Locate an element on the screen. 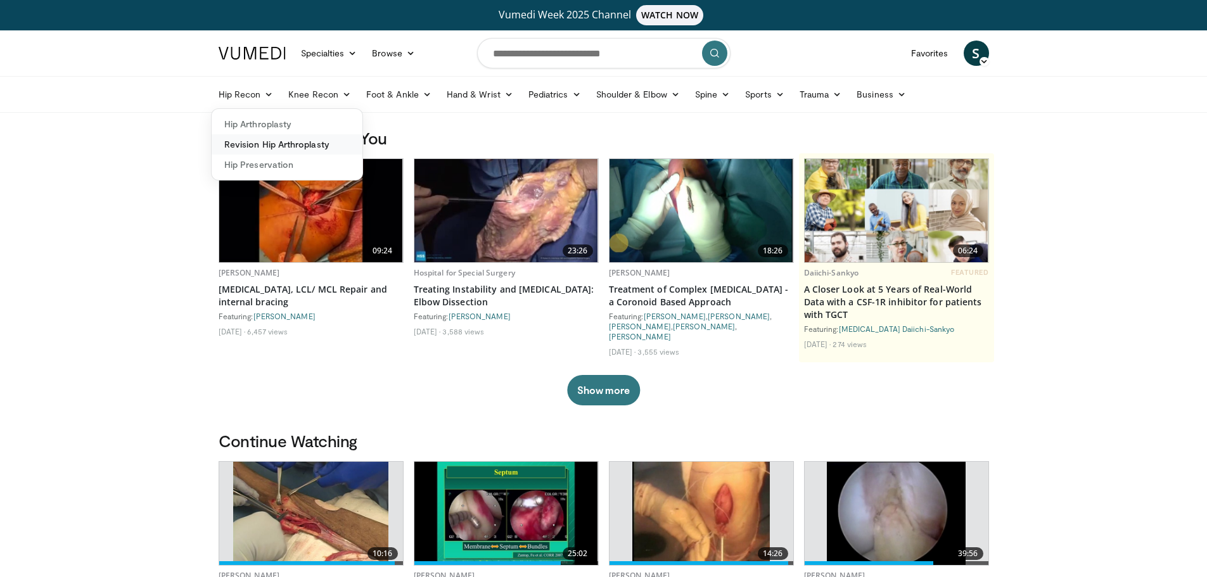 This screenshot has width=1207, height=577. a: Foot & Ankle is located at coordinates (399, 94).